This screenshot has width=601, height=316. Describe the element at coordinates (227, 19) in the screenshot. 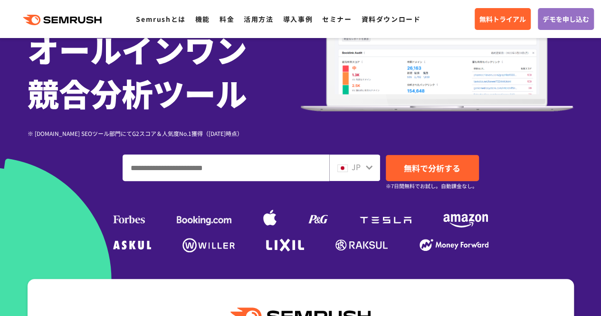

I see `a: 料金` at that location.